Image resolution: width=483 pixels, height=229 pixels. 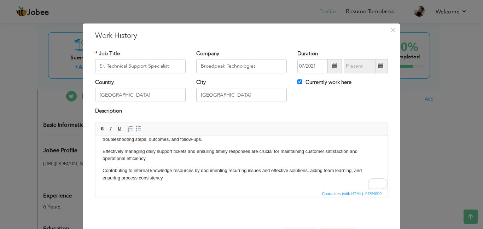 I want to click on label: City, so click(x=201, y=82).